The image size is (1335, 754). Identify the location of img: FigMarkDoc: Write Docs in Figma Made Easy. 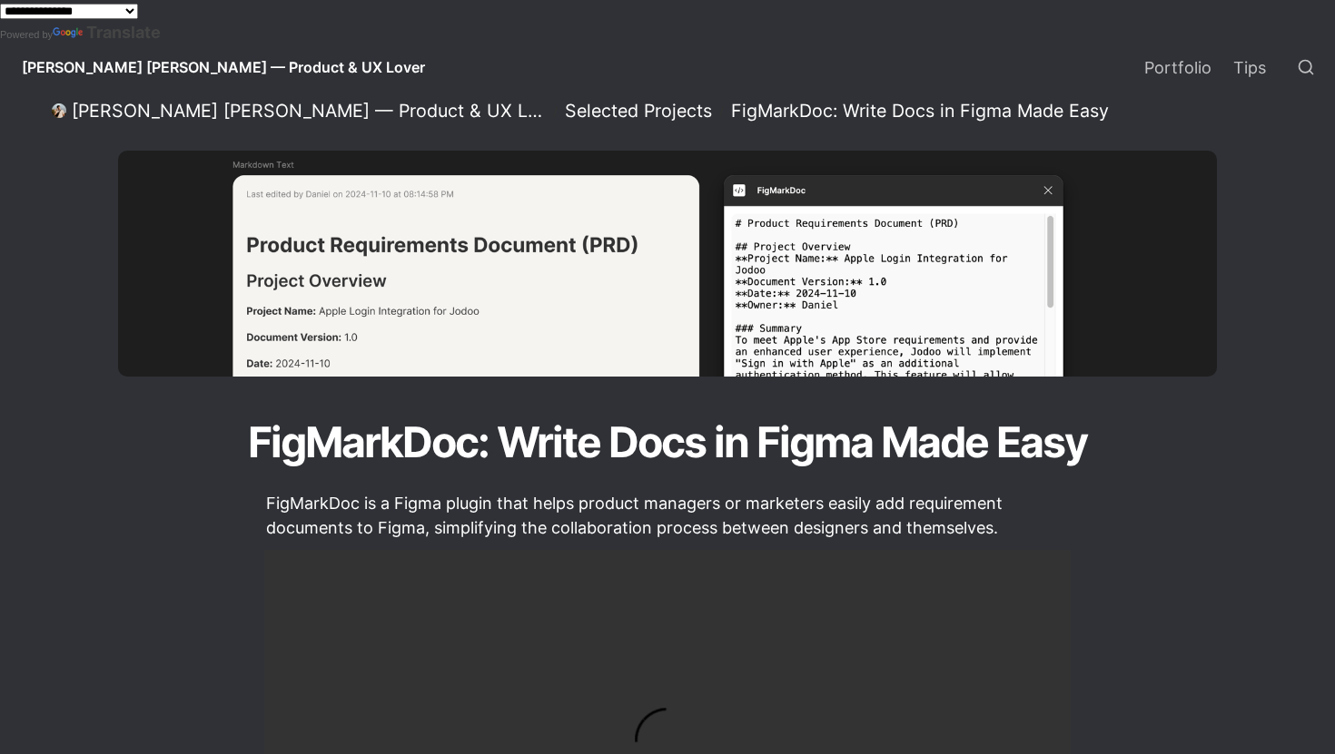
(667, 263).